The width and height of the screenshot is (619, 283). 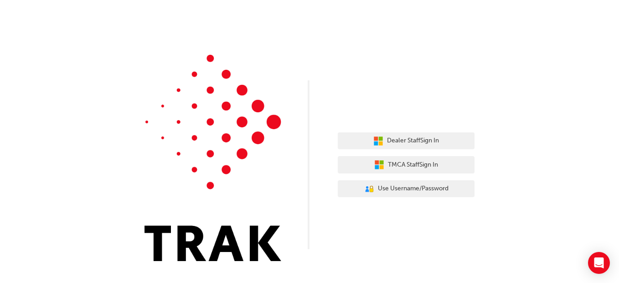 What do you see at coordinates (413, 188) in the screenshot?
I see `span: Use Username/Password` at bounding box center [413, 188].